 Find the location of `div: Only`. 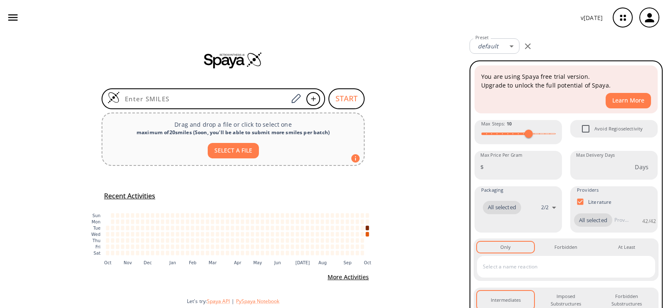

div: Only is located at coordinates (505, 247).